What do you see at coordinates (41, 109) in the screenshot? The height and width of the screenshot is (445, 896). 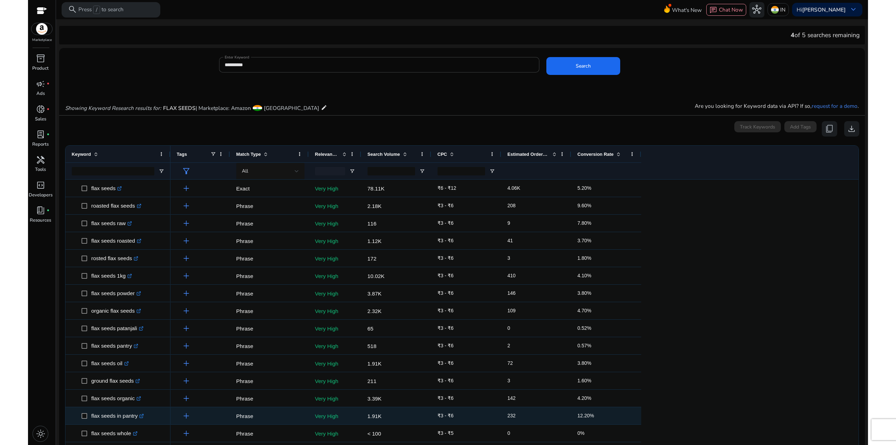 I see `span: donut_small` at bounding box center [41, 109].